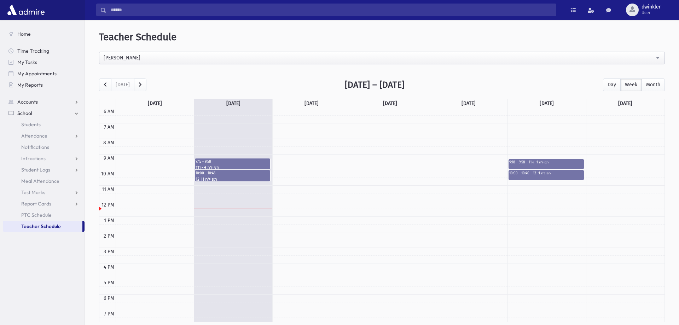 Image resolution: width=679 pixels, height=325 pixels. I want to click on div: 5 PM, so click(109, 282).